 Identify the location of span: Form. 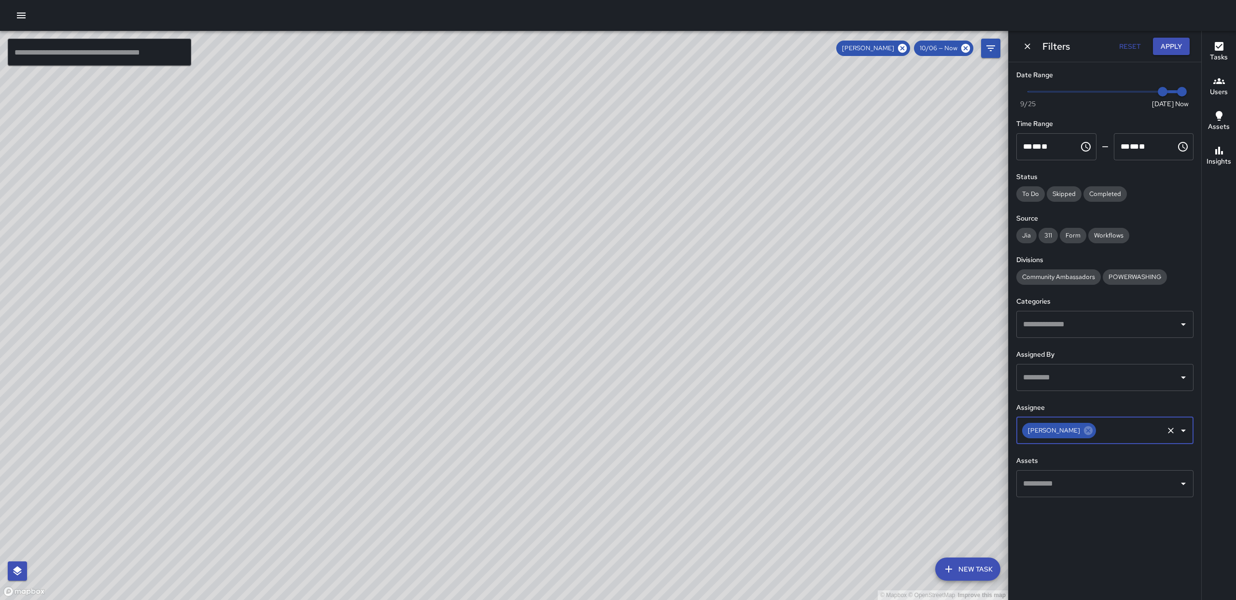
(1073, 236).